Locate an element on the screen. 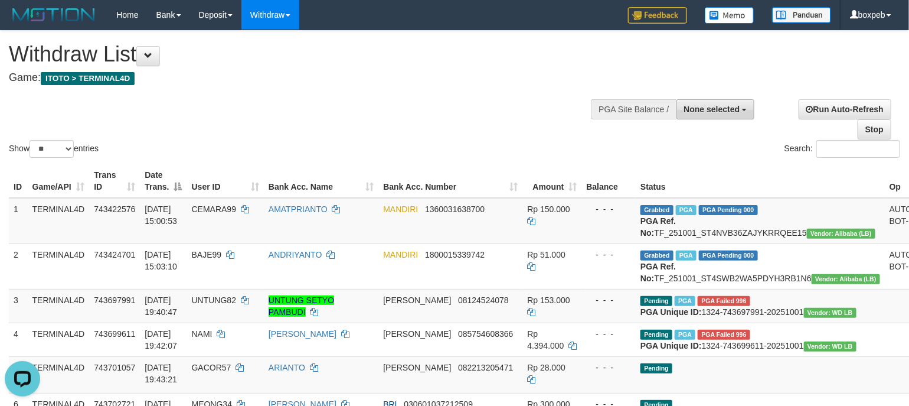  a: UNTUNG SETYO PAMBUDI is located at coordinates (301, 306).